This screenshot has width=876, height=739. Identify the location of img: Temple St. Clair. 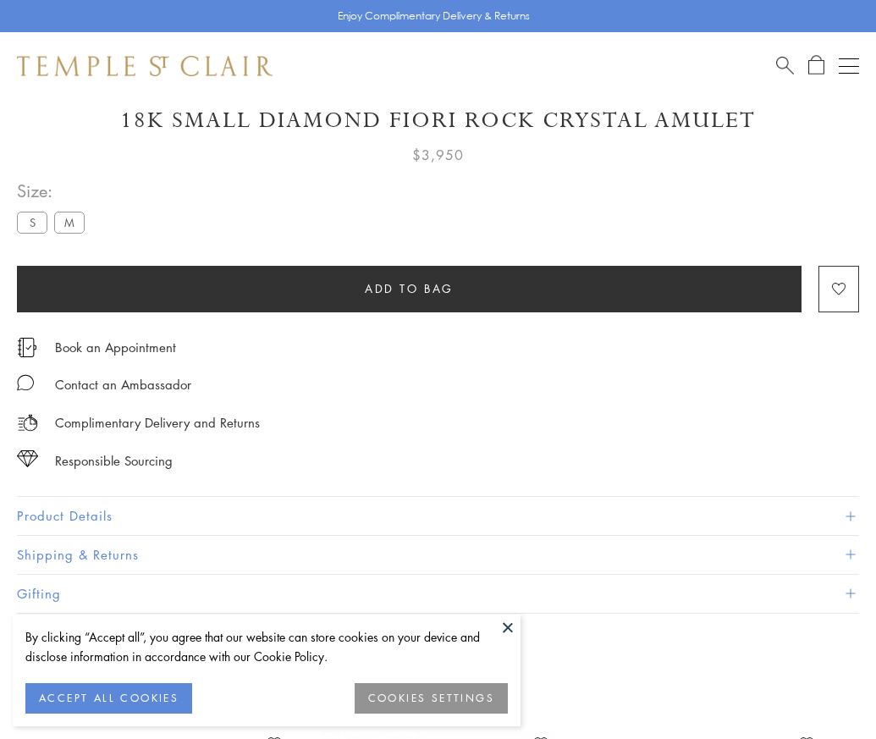
(145, 66).